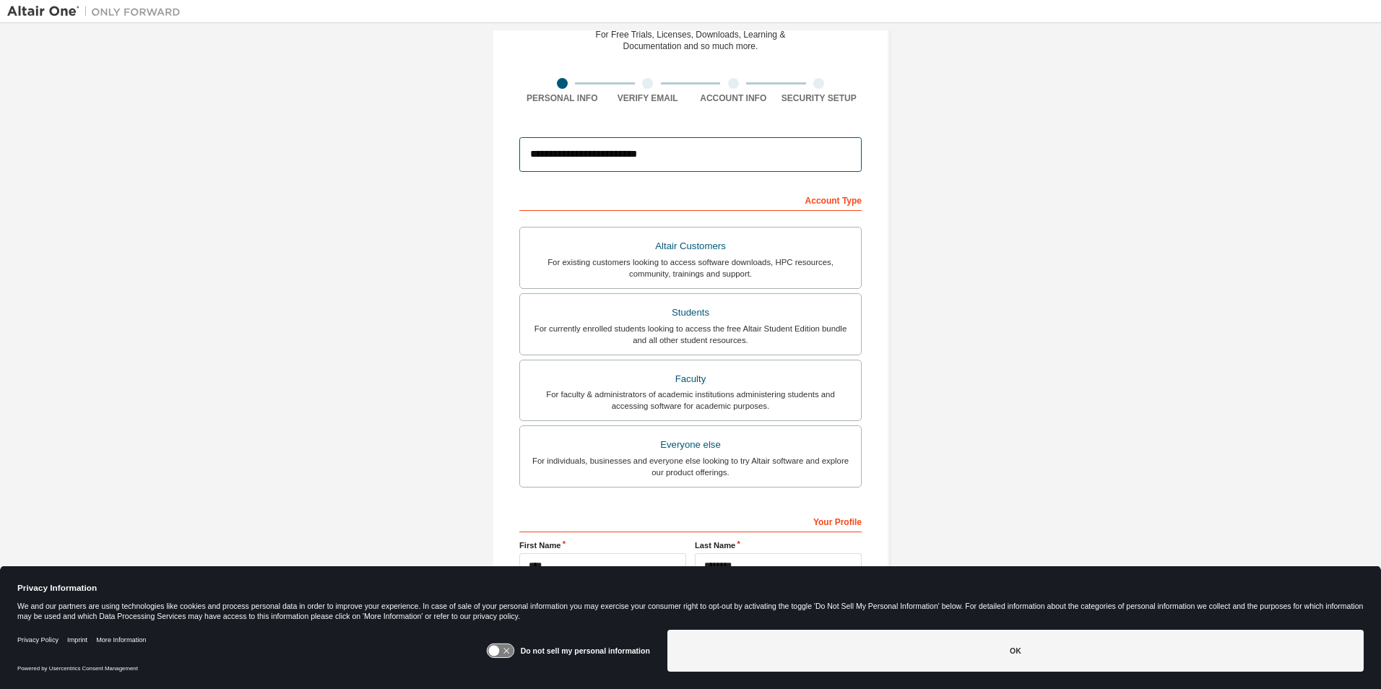  I want to click on div: Verify Email, so click(648, 98).